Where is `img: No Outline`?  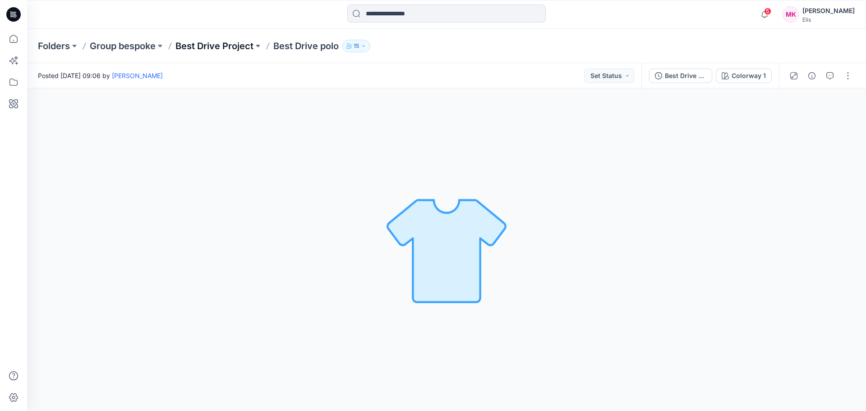 img: No Outline is located at coordinates (447, 250).